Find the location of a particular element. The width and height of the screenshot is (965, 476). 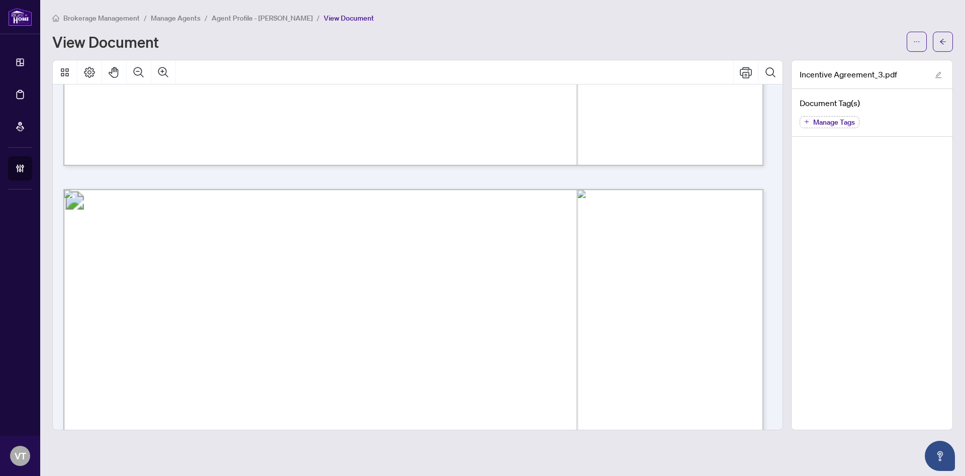

span: View Document is located at coordinates (349, 18).